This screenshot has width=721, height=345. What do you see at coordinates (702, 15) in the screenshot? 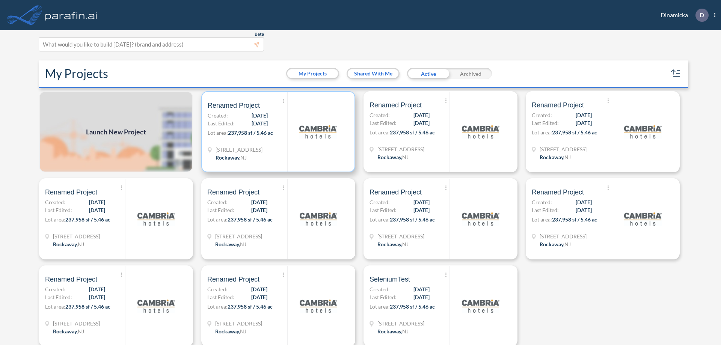
I see `p: D` at bounding box center [702, 15].